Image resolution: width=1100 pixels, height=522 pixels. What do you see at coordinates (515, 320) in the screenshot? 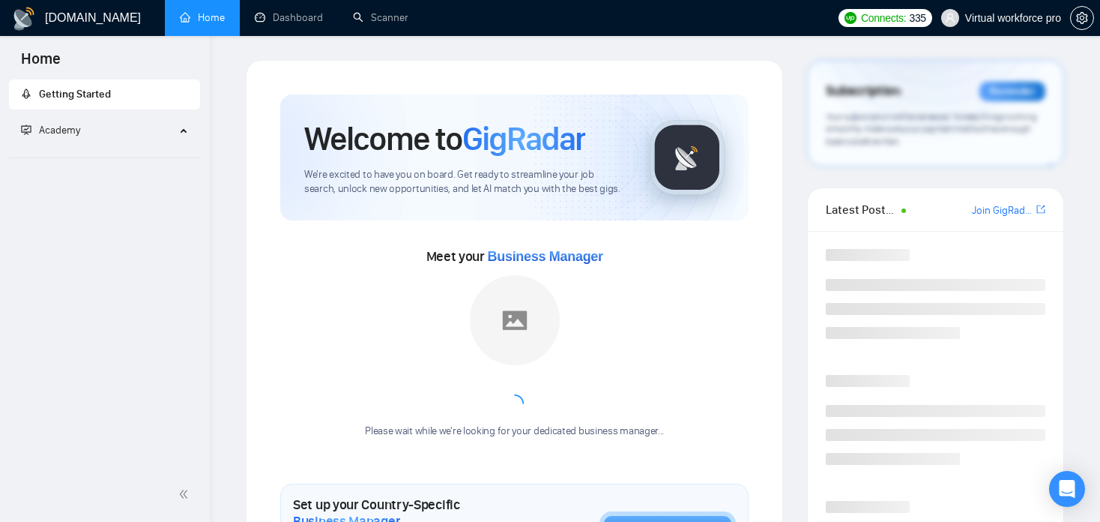
I see `img: placeholder.png` at bounding box center [515, 320].